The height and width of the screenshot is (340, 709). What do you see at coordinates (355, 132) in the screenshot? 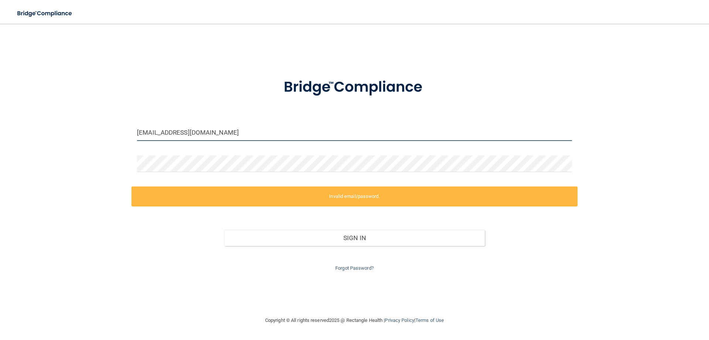
I see `input: Email` at bounding box center [355, 132].